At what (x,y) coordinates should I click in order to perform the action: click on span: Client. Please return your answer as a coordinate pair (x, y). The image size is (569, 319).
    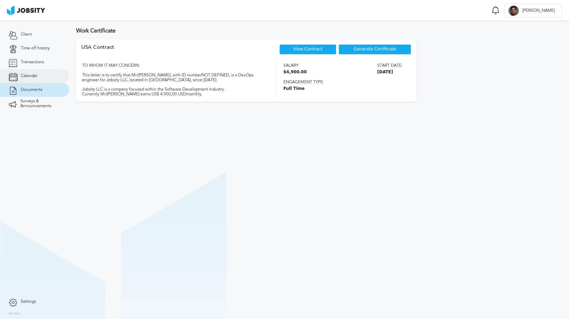
    Looking at the image, I should click on (26, 35).